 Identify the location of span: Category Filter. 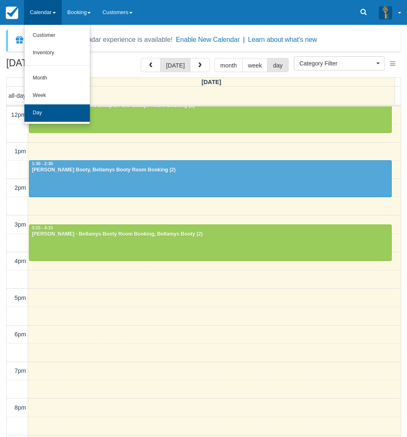
(336, 63).